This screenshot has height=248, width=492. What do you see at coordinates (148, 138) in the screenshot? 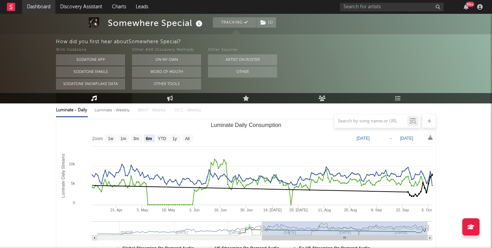
I see `text: 6m` at bounding box center [148, 138].